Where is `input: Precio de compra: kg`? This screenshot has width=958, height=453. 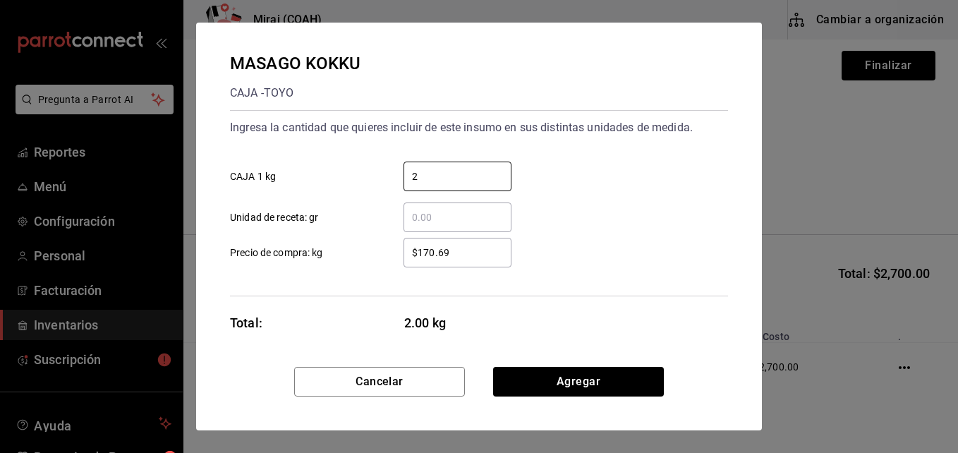
input: Precio de compra: kg is located at coordinates (457, 252).